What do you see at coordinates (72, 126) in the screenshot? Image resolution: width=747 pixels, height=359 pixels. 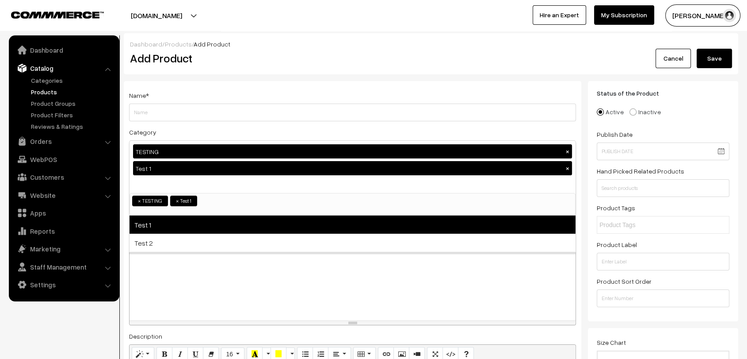 I see `a: Reviews & Ratings` at bounding box center [72, 126].